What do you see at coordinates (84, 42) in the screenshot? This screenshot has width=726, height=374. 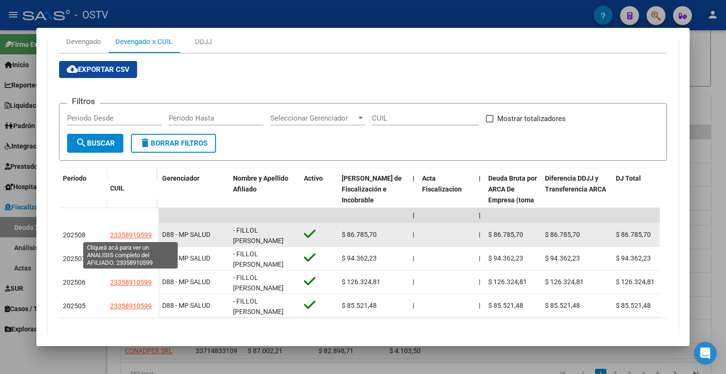 I see `div: Devengado` at bounding box center [84, 42].